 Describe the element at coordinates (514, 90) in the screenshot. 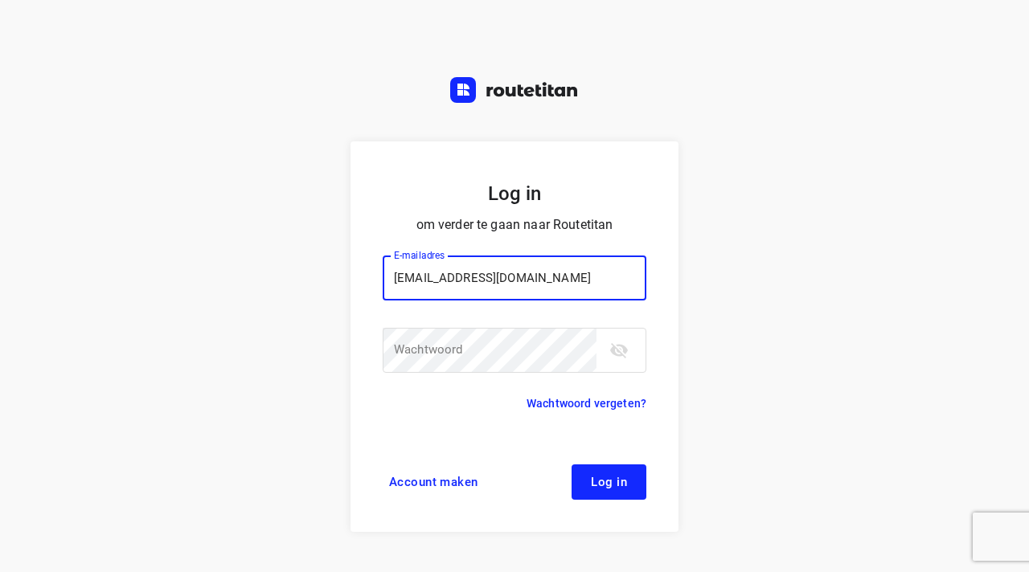

I see `img: Routetitan` at that location.